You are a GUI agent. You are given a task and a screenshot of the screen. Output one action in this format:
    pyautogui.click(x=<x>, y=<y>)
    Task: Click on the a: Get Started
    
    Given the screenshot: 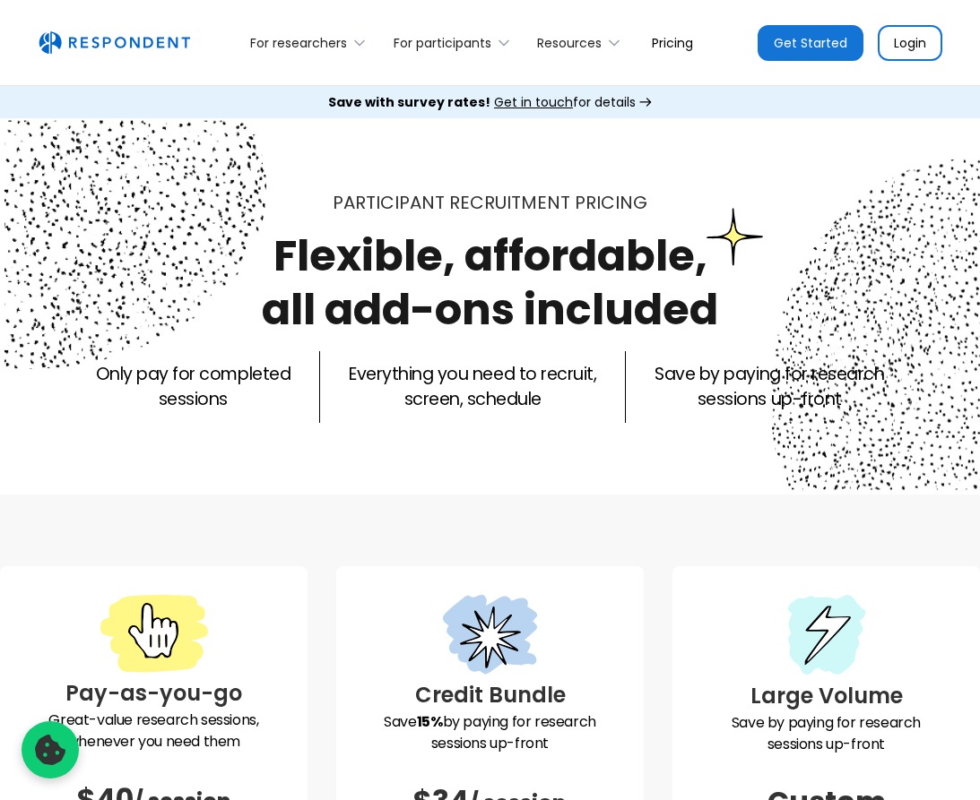 What is the action you would take?
    pyautogui.click(x=810, y=43)
    